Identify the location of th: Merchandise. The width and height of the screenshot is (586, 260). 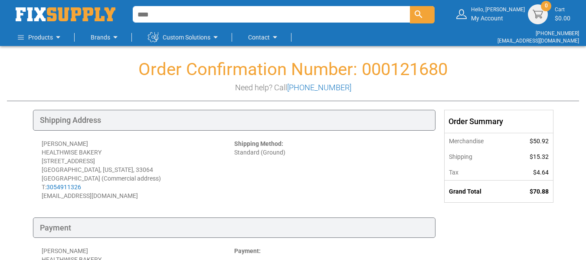
(477, 140).